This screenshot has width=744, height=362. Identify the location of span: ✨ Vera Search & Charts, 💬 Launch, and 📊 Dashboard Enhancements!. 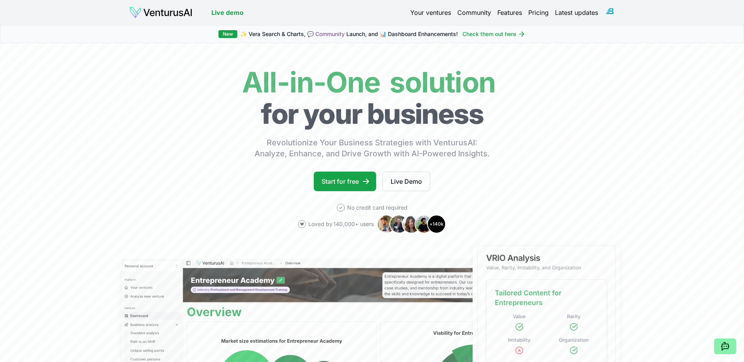
(349, 34).